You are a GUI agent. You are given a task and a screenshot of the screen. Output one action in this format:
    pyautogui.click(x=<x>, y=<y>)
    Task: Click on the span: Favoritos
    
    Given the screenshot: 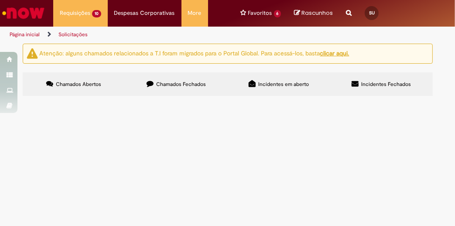 What is the action you would take?
    pyautogui.click(x=260, y=13)
    